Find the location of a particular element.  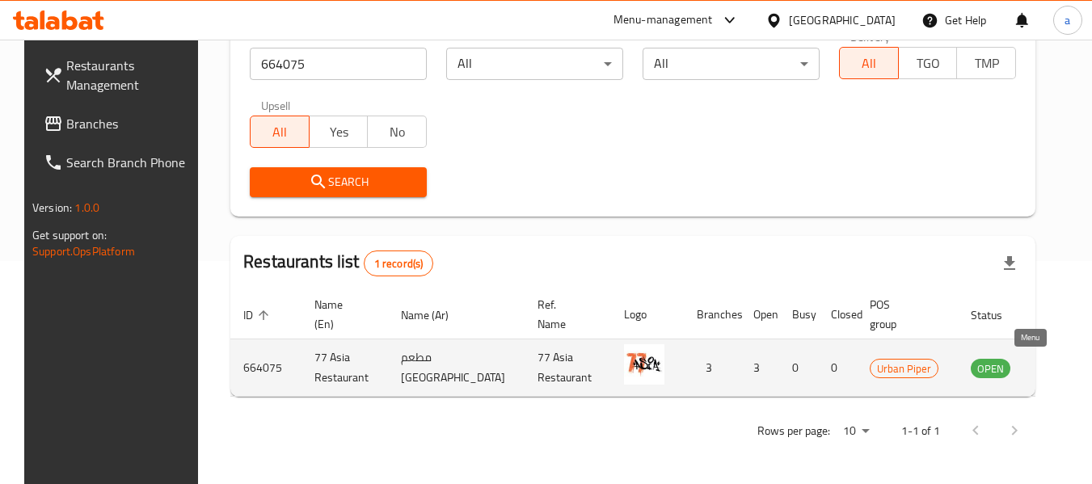

span: Ref. Name is located at coordinates (564, 314).